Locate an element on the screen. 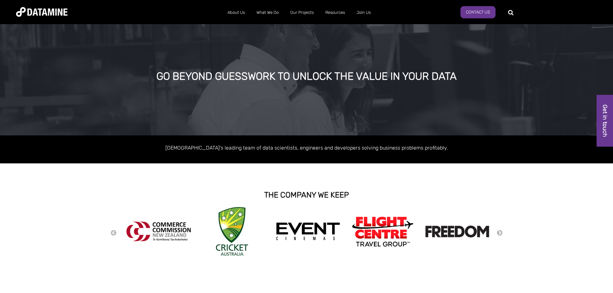  a: Our Projects is located at coordinates (302, 13).